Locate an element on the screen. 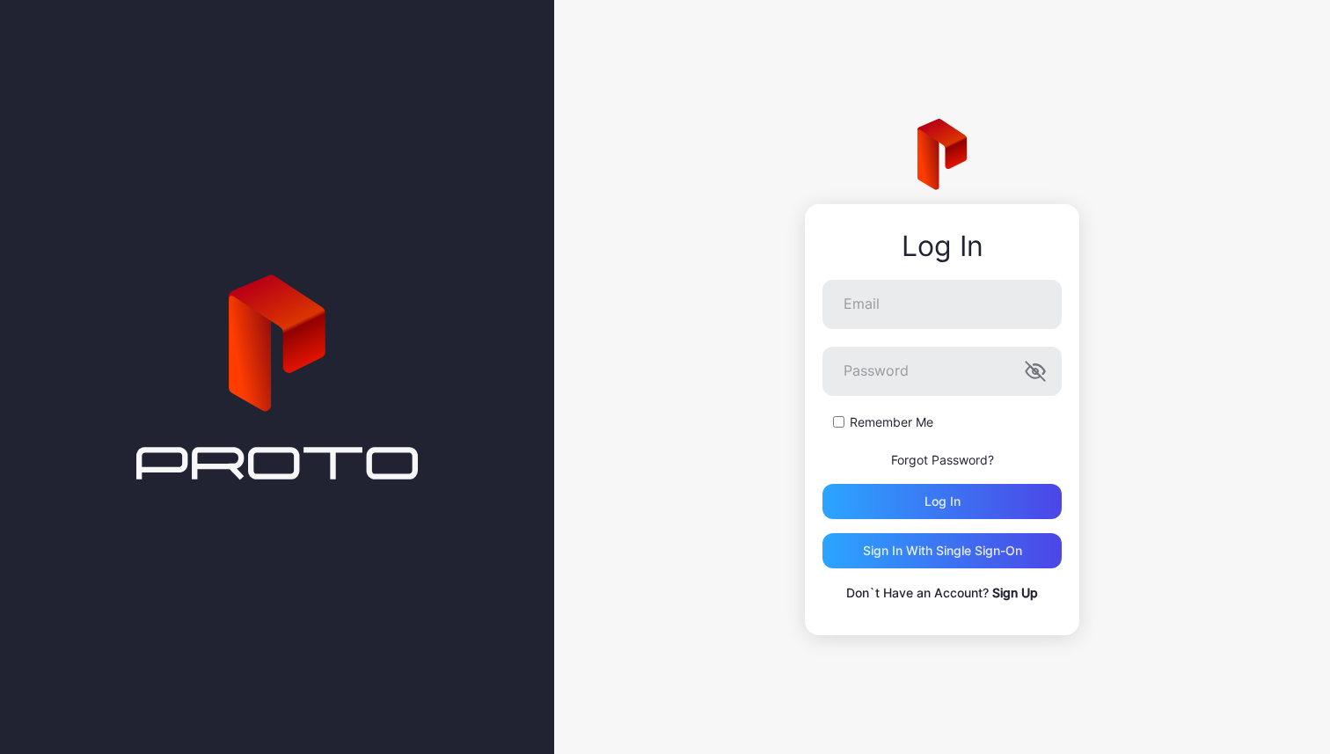 Image resolution: width=1330 pixels, height=754 pixels. button: Log in is located at coordinates (942, 501).